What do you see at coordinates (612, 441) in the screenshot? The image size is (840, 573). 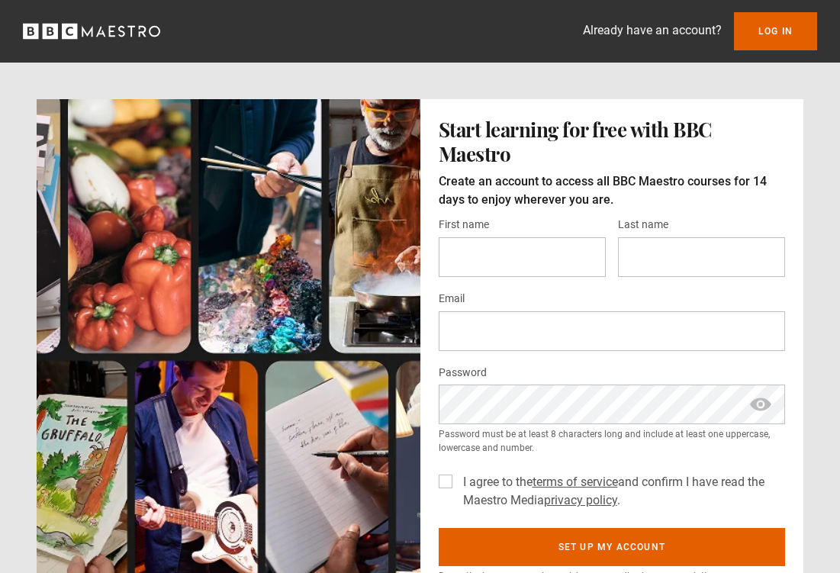 I see `small: Password must be at least 8 characters long and include at least one uppercase, lowercase and num...` at bounding box center [612, 441].